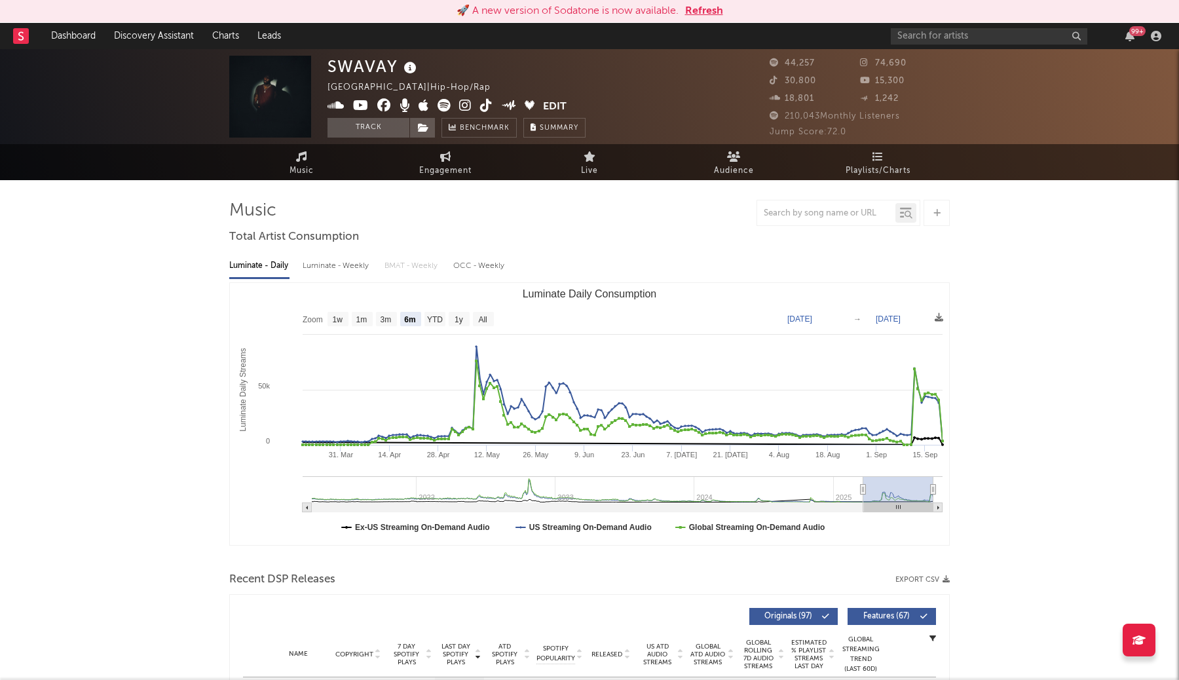 Image resolution: width=1179 pixels, height=680 pixels. I want to click on text: 1m, so click(362, 320).